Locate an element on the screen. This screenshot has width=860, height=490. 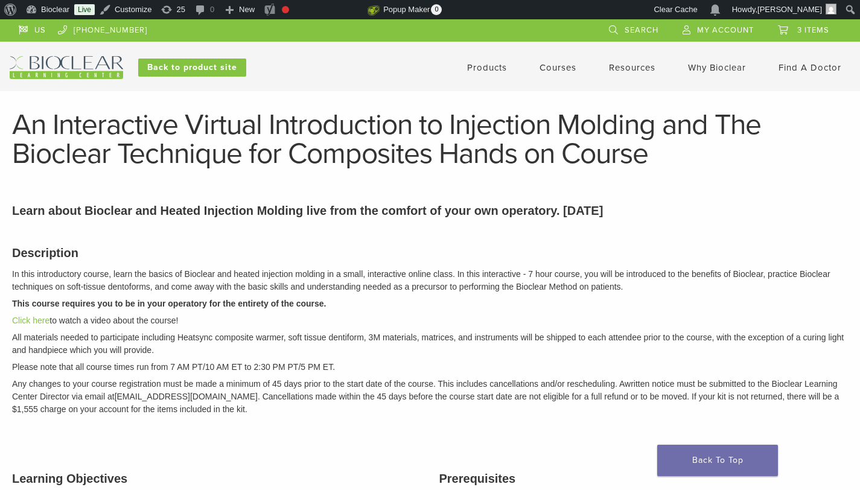
div: Focus keyphrase not set is located at coordinates (285, 10).